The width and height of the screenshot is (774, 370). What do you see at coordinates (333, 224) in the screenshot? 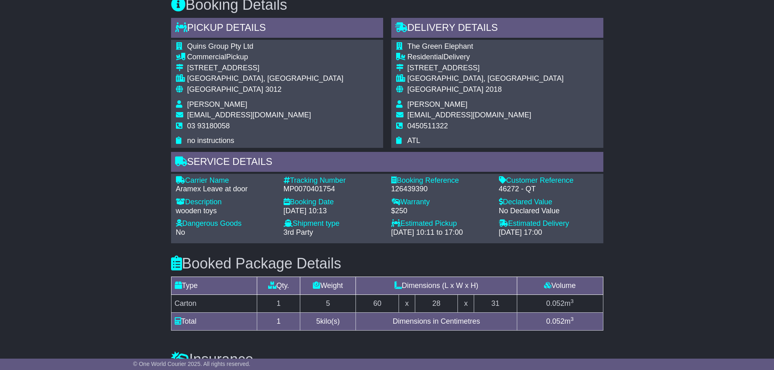
I see `div: Shipment type` at bounding box center [333, 224].